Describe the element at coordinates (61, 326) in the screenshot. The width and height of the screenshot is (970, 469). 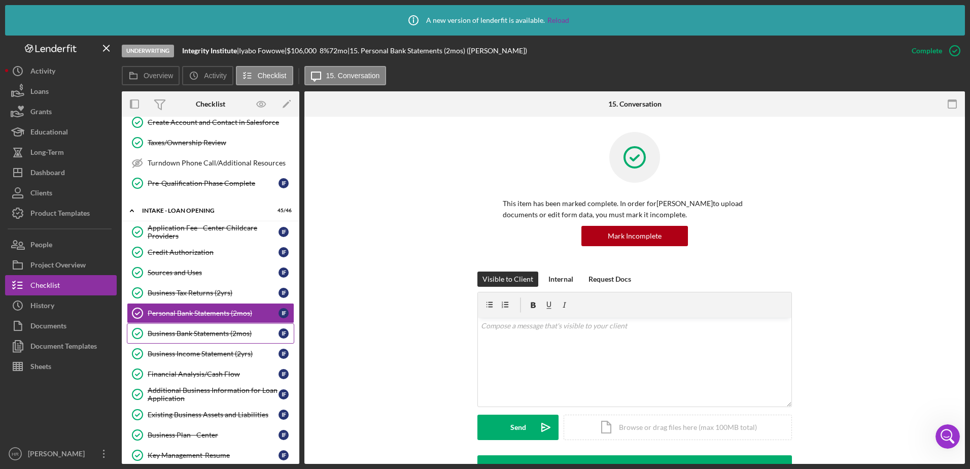
I see `a: Documents` at that location.